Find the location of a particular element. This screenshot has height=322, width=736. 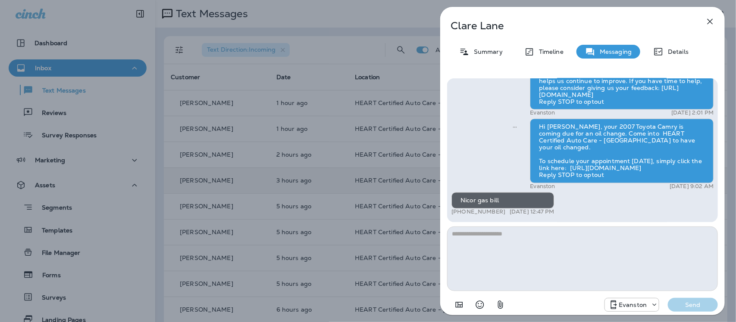

p: Details is located at coordinates (676, 52).